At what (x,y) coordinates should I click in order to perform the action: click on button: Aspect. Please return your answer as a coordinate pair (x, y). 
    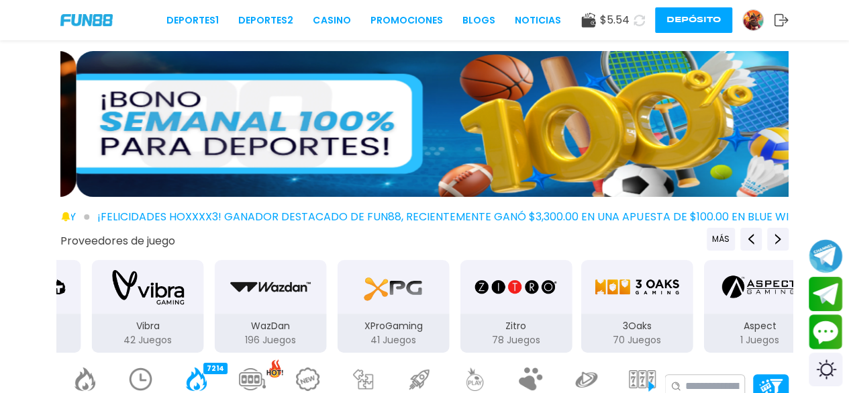
    Looking at the image, I should click on (759, 306).